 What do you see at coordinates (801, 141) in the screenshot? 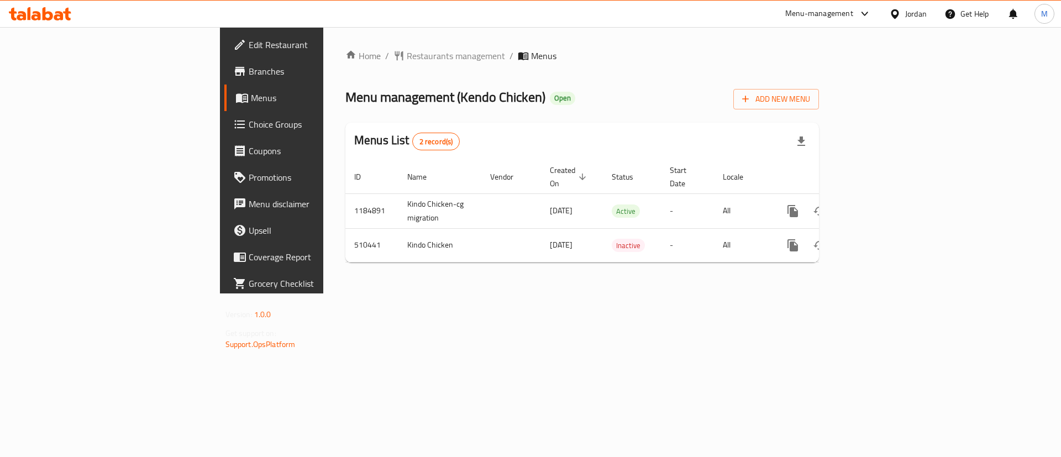
I see `div: Export file` at bounding box center [801, 141].